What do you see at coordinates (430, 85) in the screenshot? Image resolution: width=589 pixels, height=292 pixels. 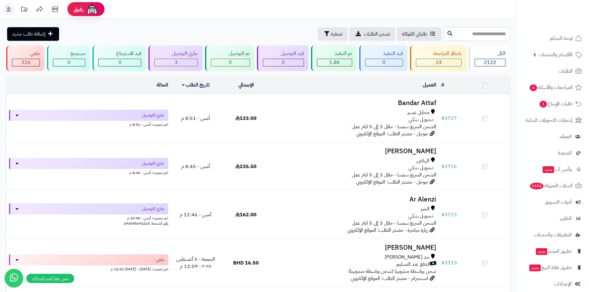 I see `a: العميل` at bounding box center [430, 85].